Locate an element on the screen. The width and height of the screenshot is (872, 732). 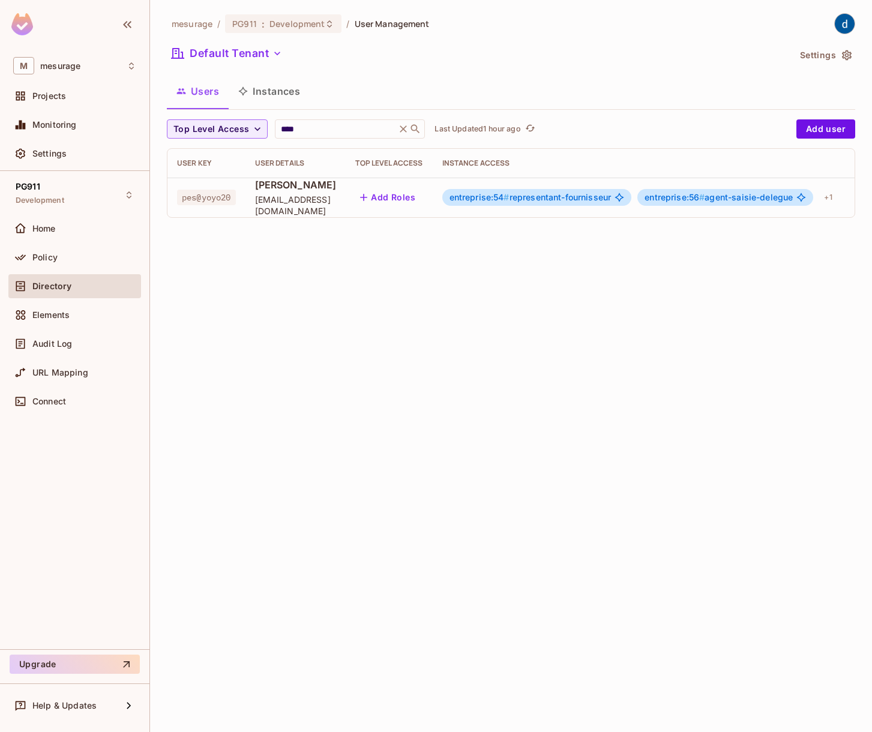
span: entreprise:56 is located at coordinates (675, 197).